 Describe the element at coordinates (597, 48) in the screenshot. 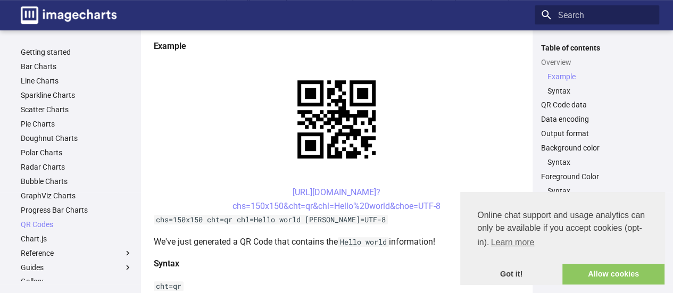

I see `label: Table of contents` at that location.